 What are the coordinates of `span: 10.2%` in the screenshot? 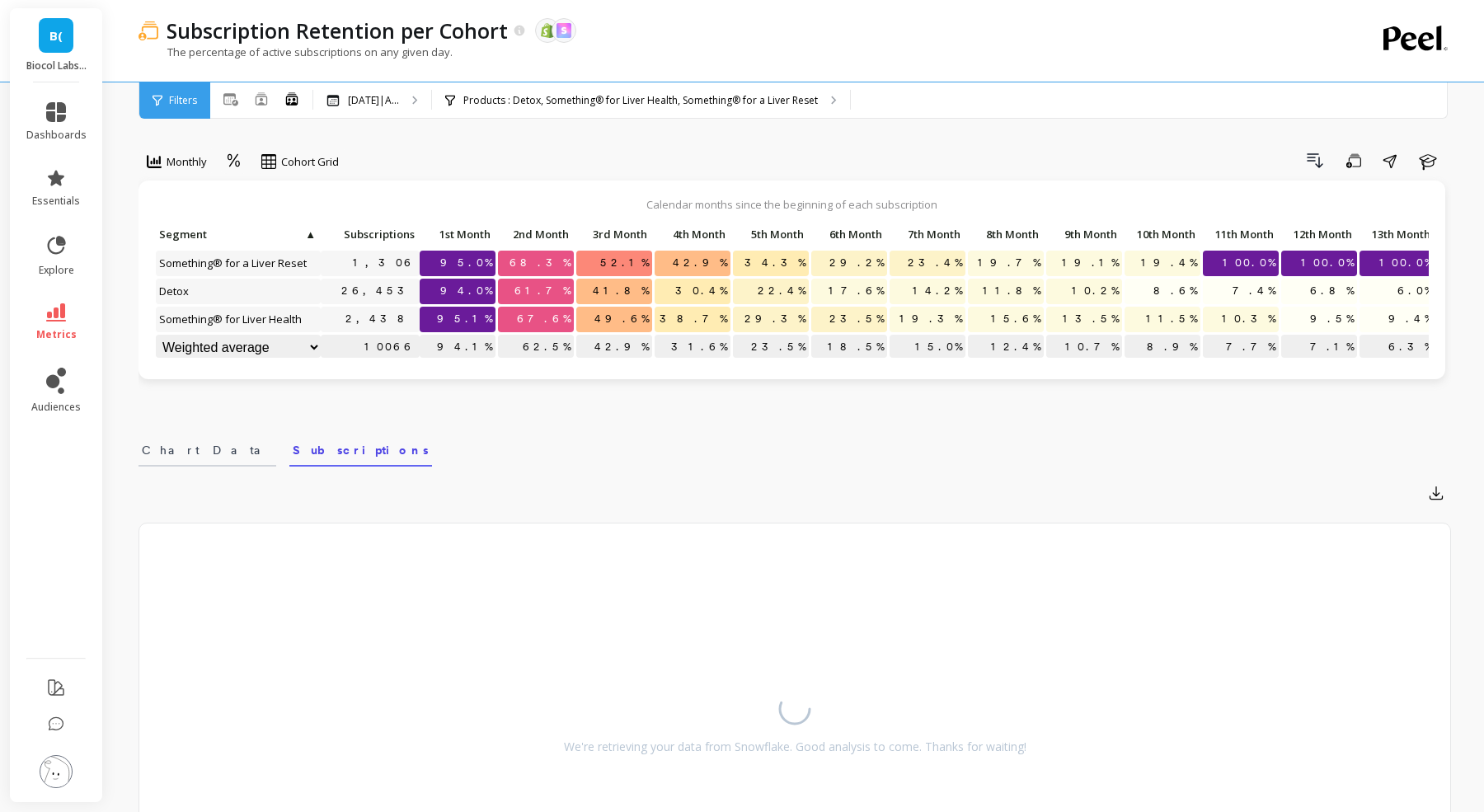 It's located at (1095, 291).